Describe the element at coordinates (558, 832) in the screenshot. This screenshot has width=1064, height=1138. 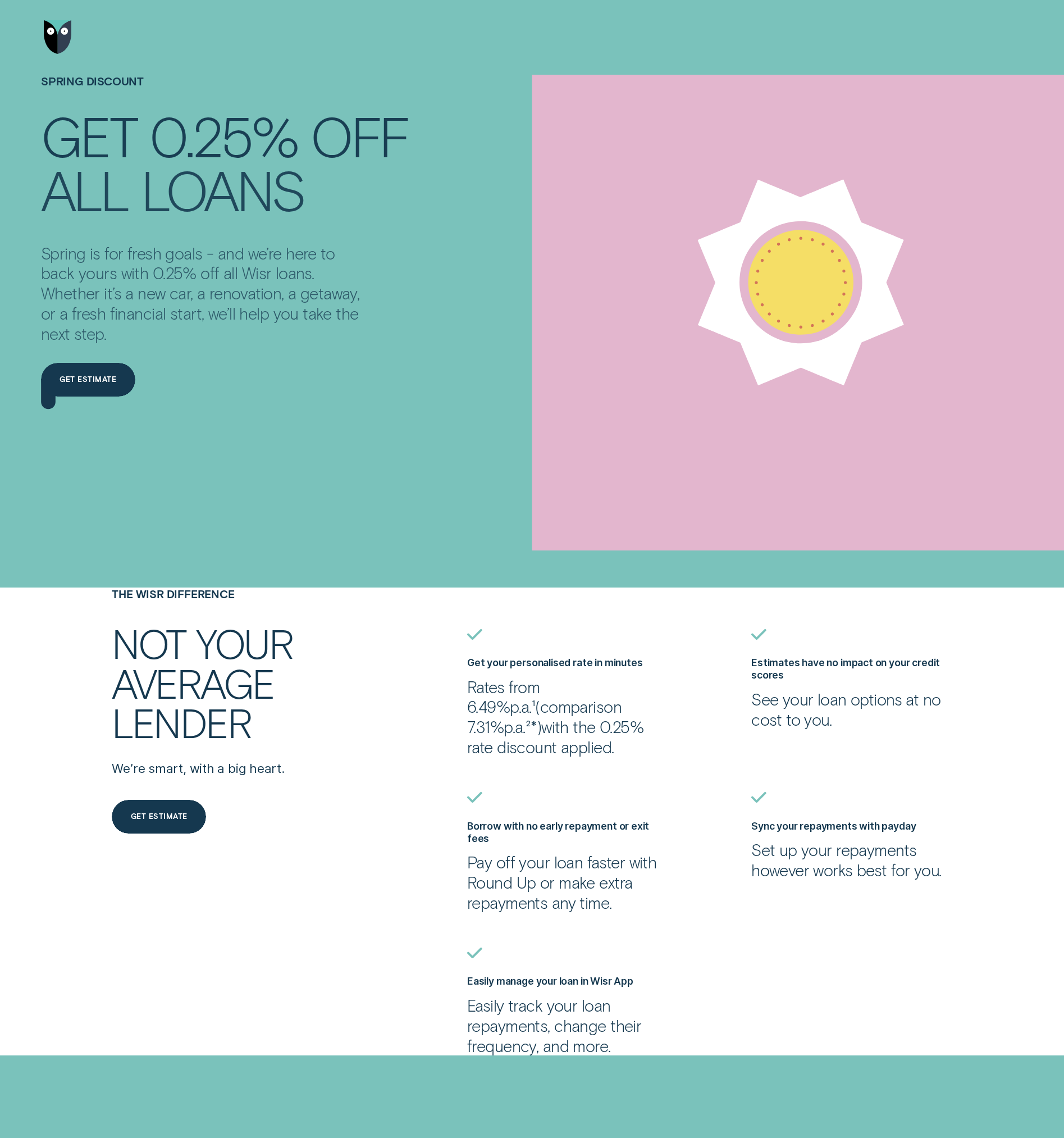
I see `label: Borrow with no early repayment or exit fees` at that location.